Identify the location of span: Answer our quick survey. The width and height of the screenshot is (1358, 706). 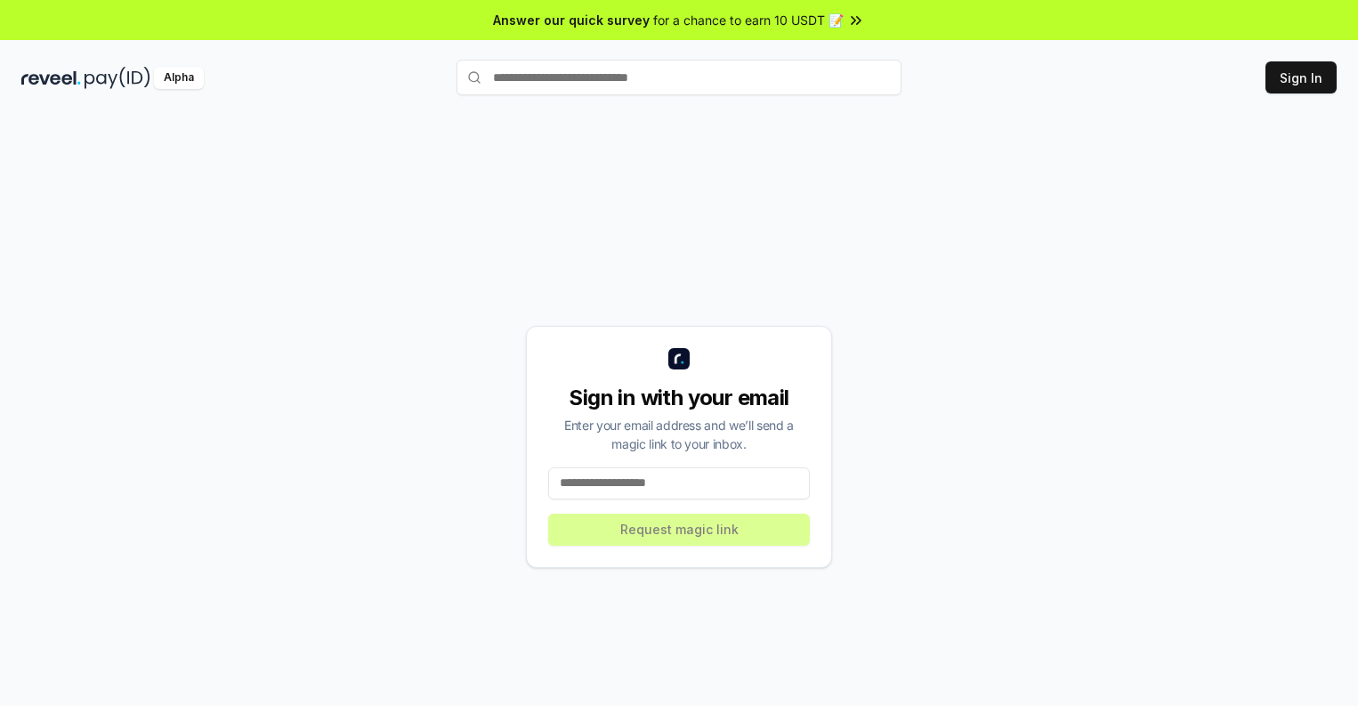
(571, 20).